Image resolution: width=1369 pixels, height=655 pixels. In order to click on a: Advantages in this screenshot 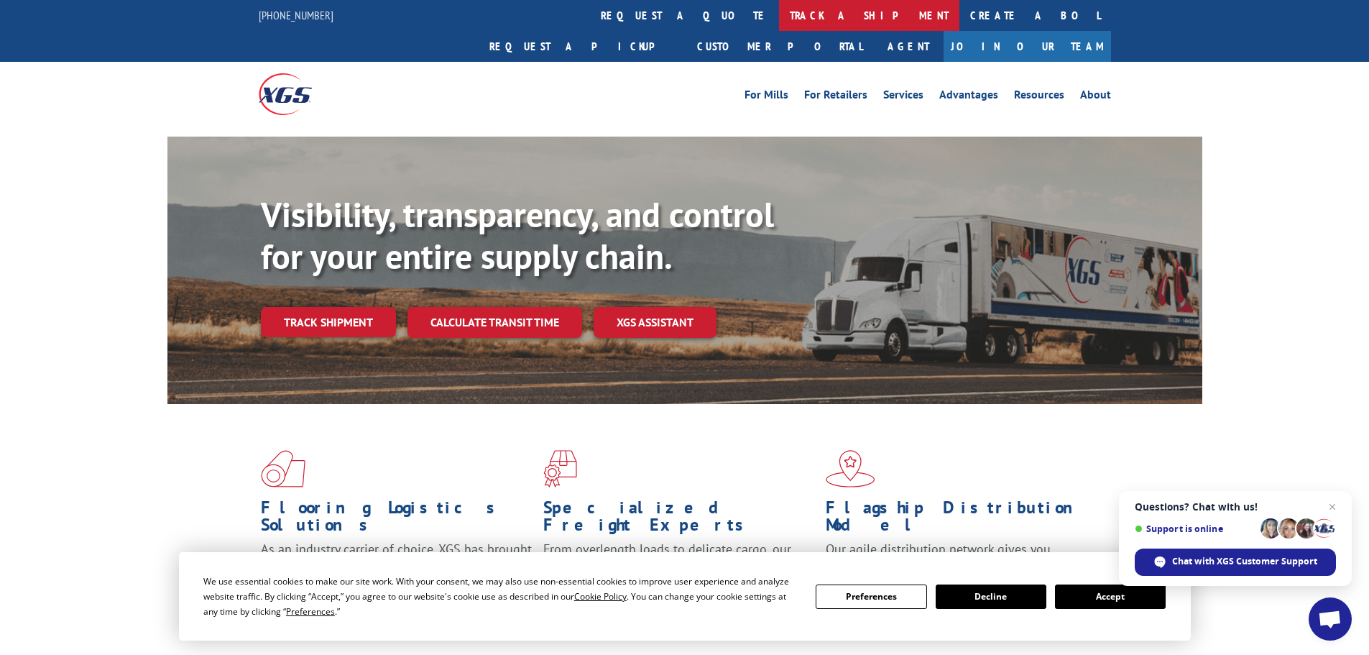, I will do `click(969, 97)`.